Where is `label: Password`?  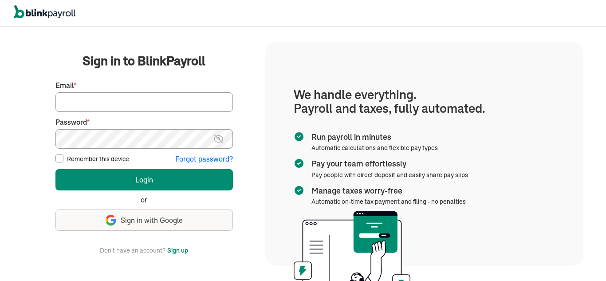
label: Password is located at coordinates (144, 122).